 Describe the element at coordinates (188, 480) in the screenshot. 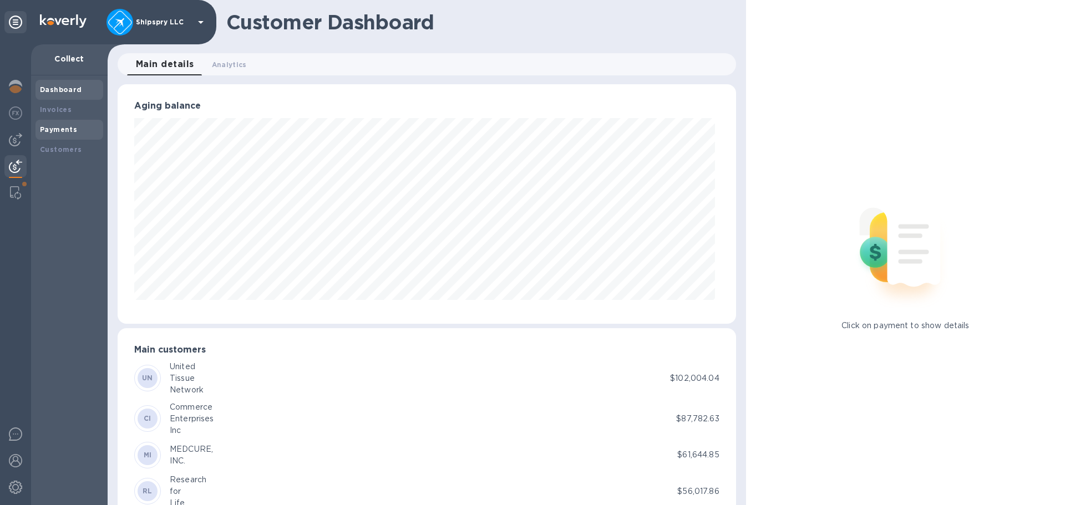

I see `div: Research` at that location.